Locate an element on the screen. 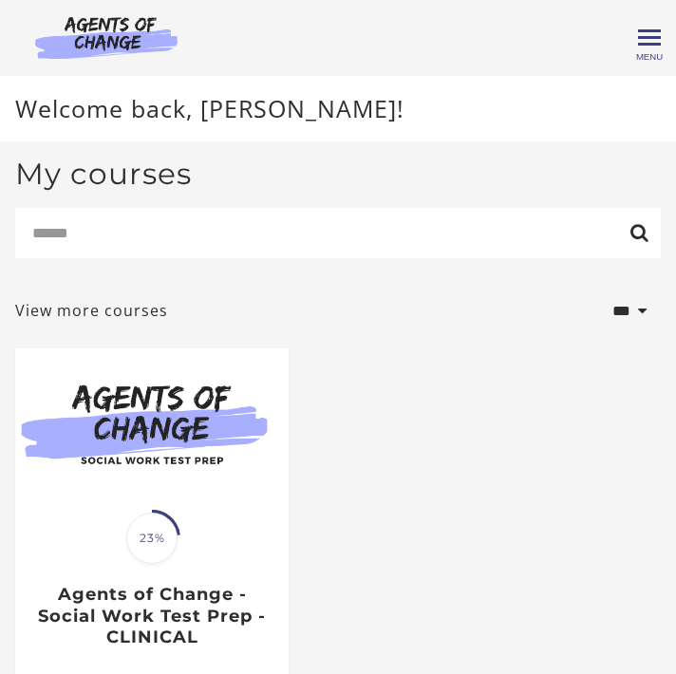 Image resolution: width=676 pixels, height=674 pixels. span: Toggle menu is located at coordinates (649, 37).